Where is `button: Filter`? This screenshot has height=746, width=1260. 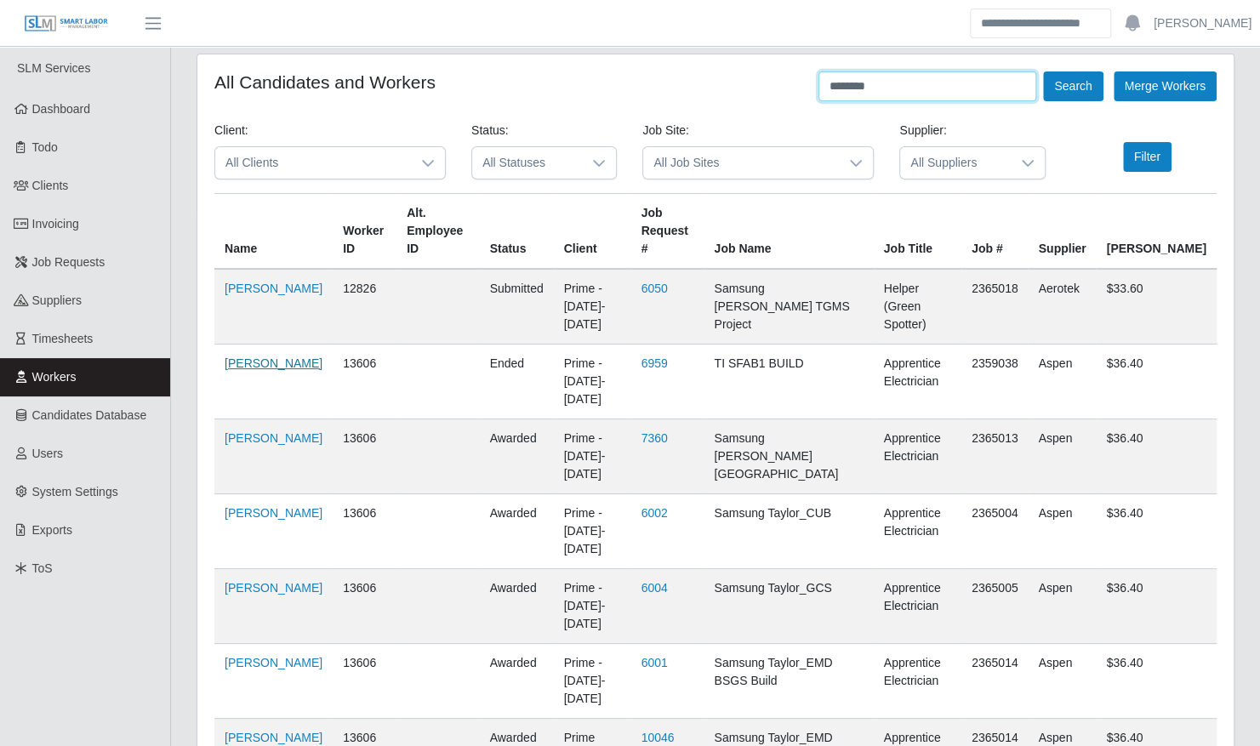
button: Filter is located at coordinates (1147, 157).